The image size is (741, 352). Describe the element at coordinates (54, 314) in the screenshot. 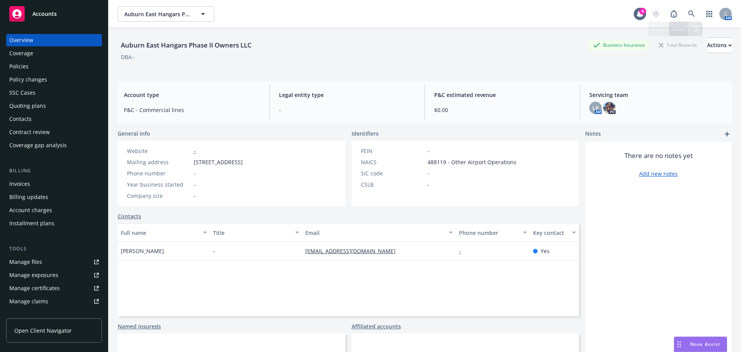

I see `a: Manage BORs` at that location.